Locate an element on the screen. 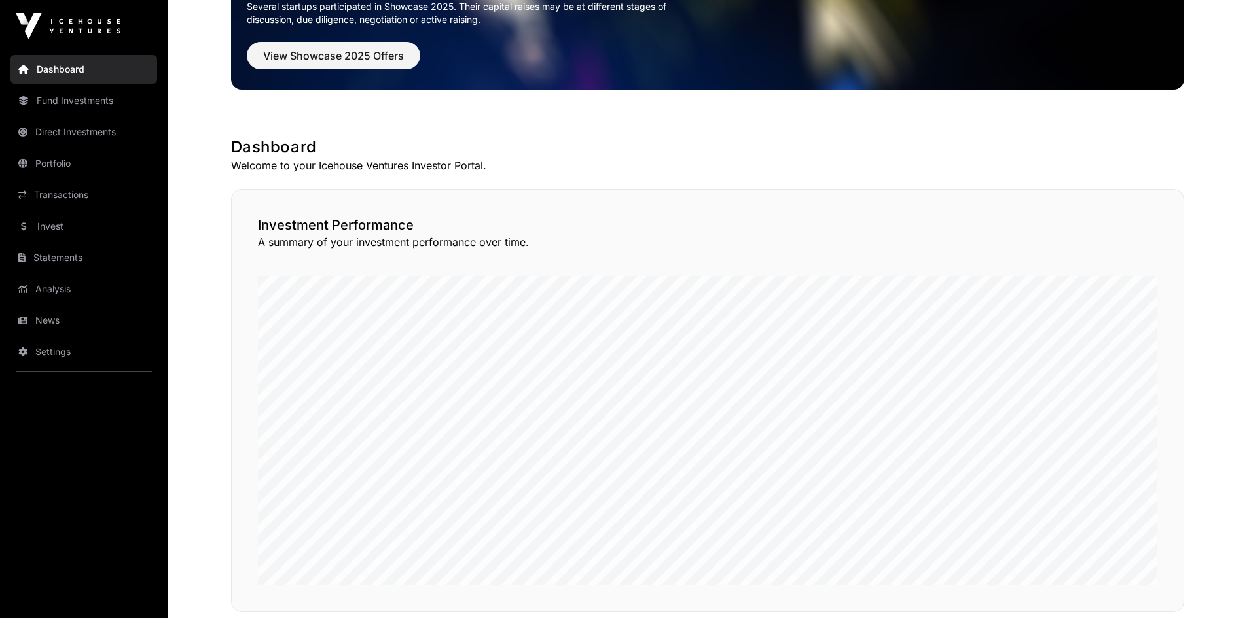 Image resolution: width=1247 pixels, height=618 pixels. a: Settings is located at coordinates (84, 352).